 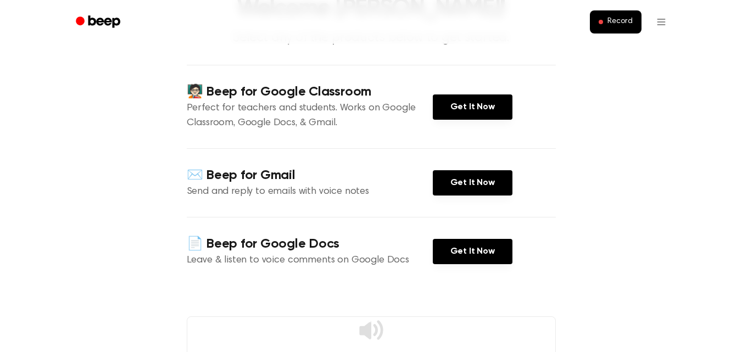 I want to click on button: Record, so click(x=615, y=22).